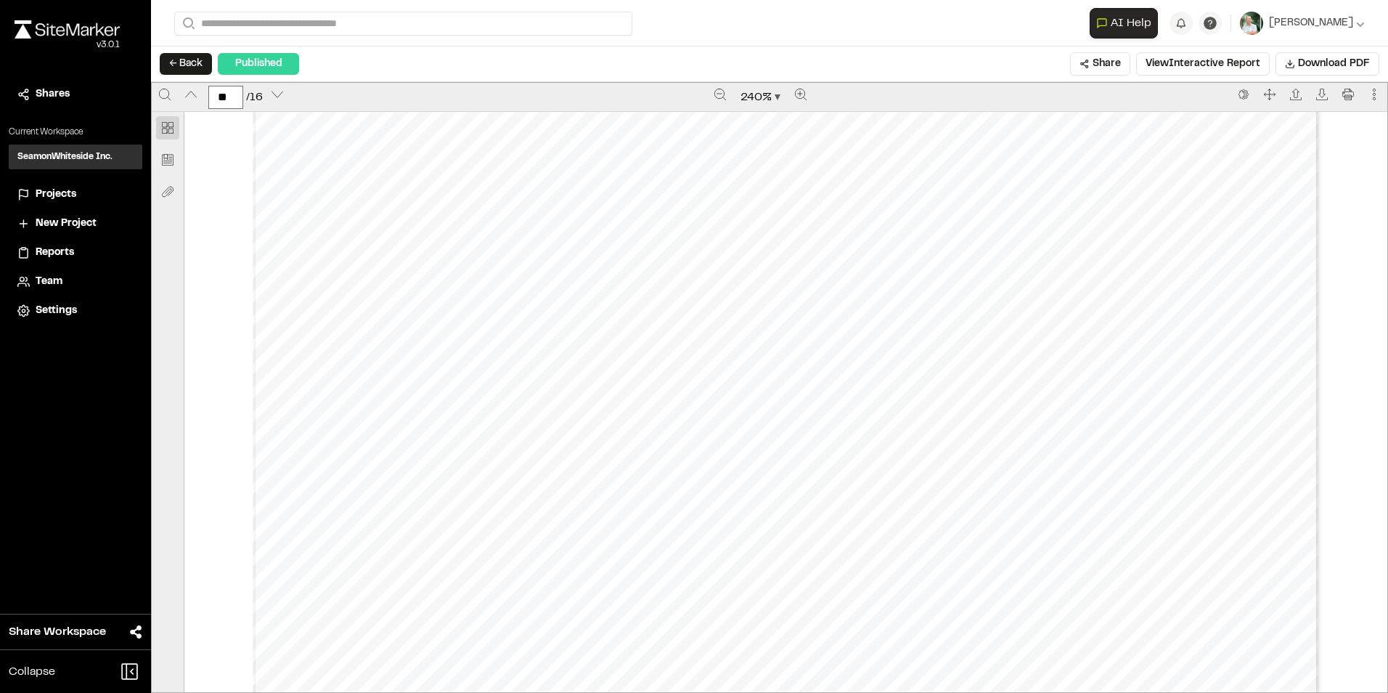 This screenshot has width=1388, height=693. What do you see at coordinates (1296, 94) in the screenshot?
I see `button: Open file` at bounding box center [1296, 94].